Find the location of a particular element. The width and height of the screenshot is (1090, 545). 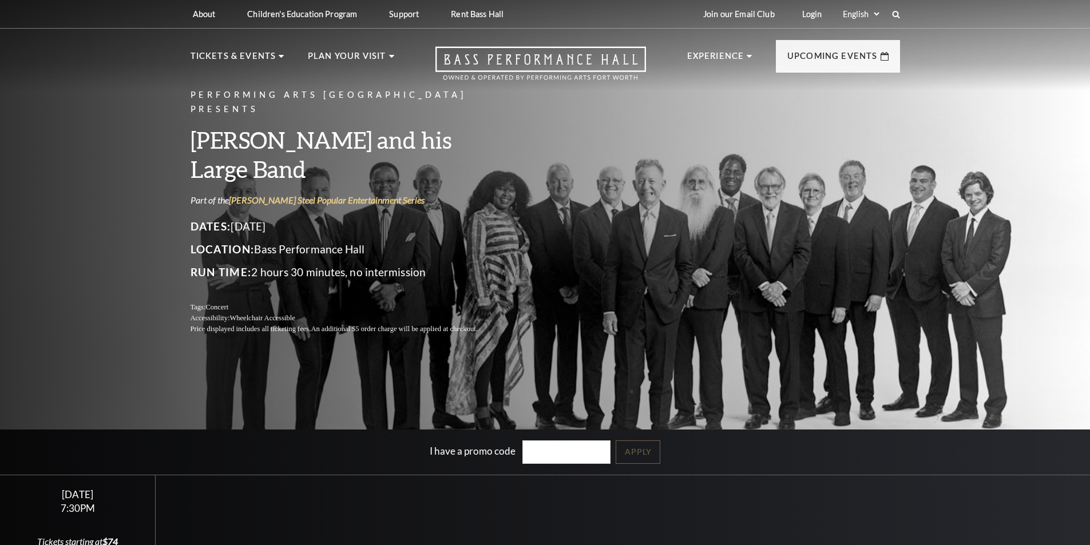

span: Run Time: is located at coordinates (221, 272).